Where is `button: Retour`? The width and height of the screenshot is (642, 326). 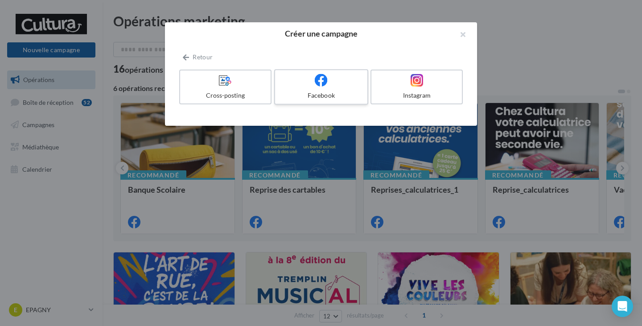
button: Retour is located at coordinates (197, 57).